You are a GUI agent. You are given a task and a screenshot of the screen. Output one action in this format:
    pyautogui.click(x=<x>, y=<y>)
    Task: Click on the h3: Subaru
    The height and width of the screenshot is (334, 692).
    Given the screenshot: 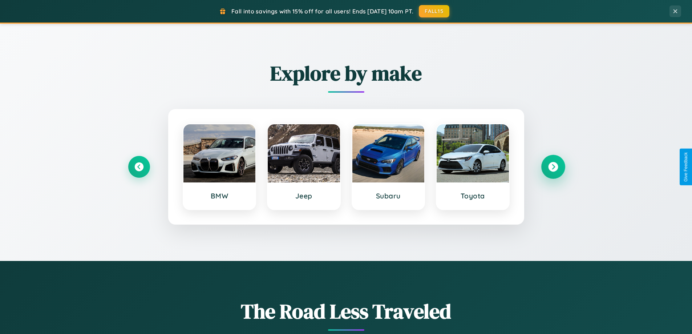 What is the action you would take?
    pyautogui.click(x=388, y=196)
    